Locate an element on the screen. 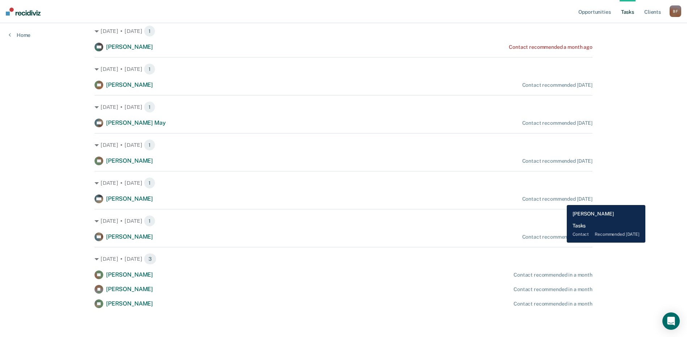 Image resolution: width=687 pixels, height=337 pixels. button: BF is located at coordinates (675, 11).